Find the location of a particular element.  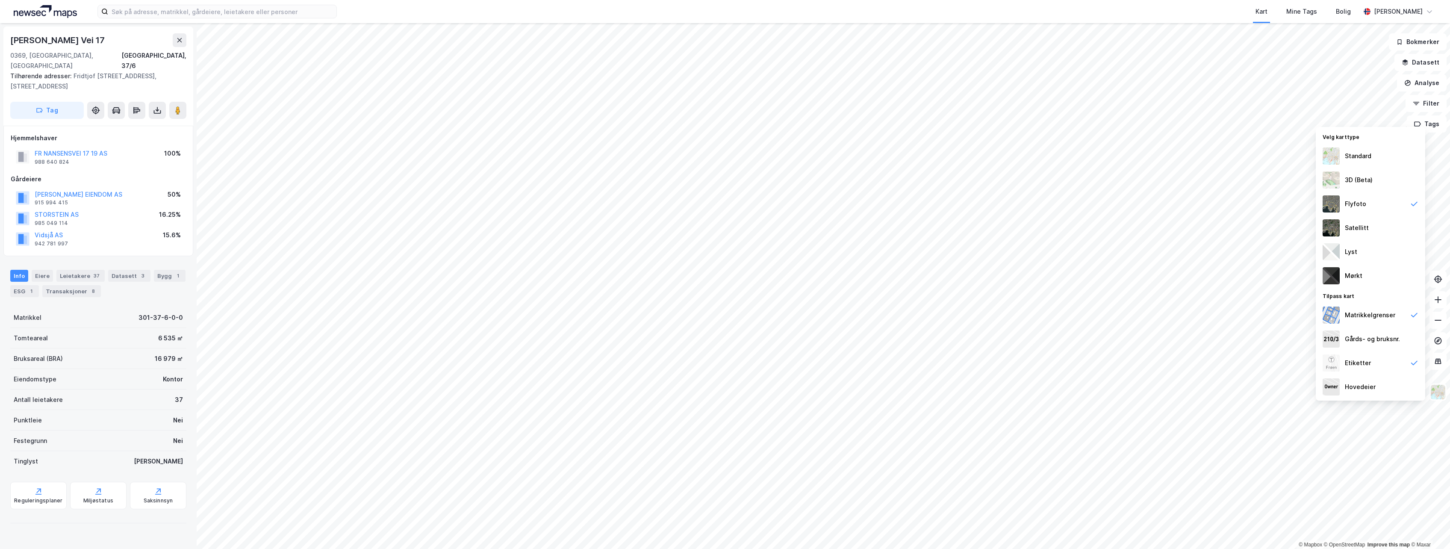

button: Datasett is located at coordinates (1421, 62).